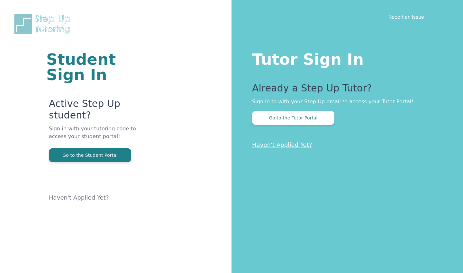 This screenshot has height=273, width=463. I want to click on a: Go to the Student Portal, so click(90, 155).